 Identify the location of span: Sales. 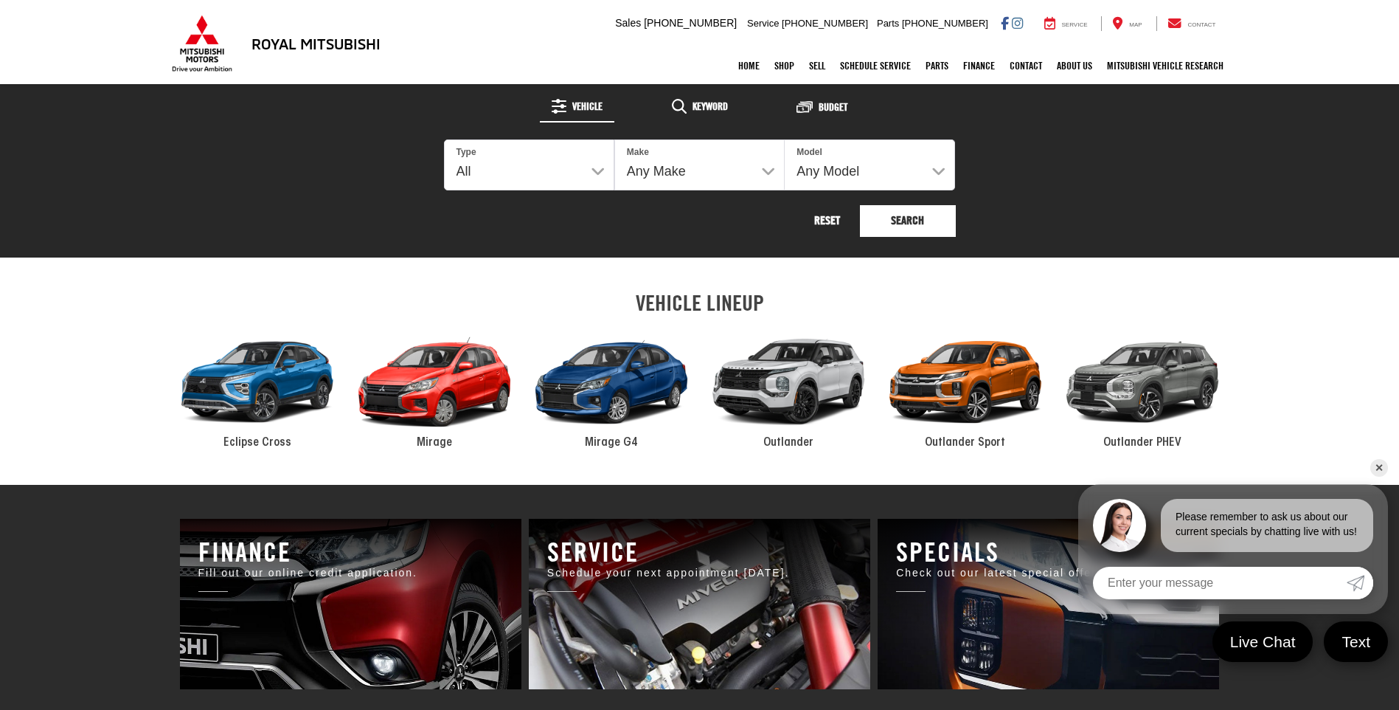
(628, 23).